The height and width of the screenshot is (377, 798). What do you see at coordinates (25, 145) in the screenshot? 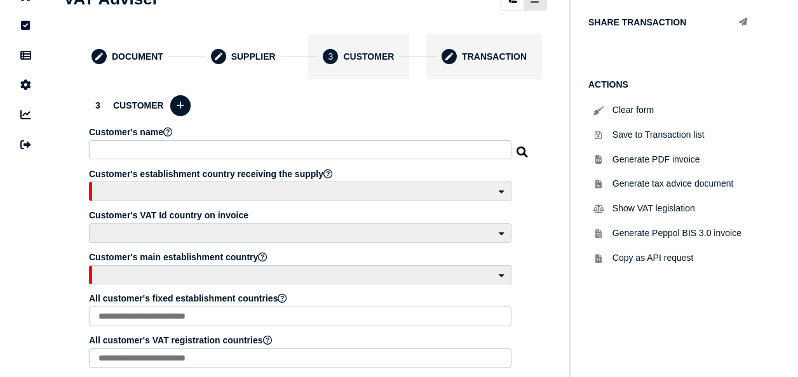
I see `button: Sign out` at bounding box center [25, 145].